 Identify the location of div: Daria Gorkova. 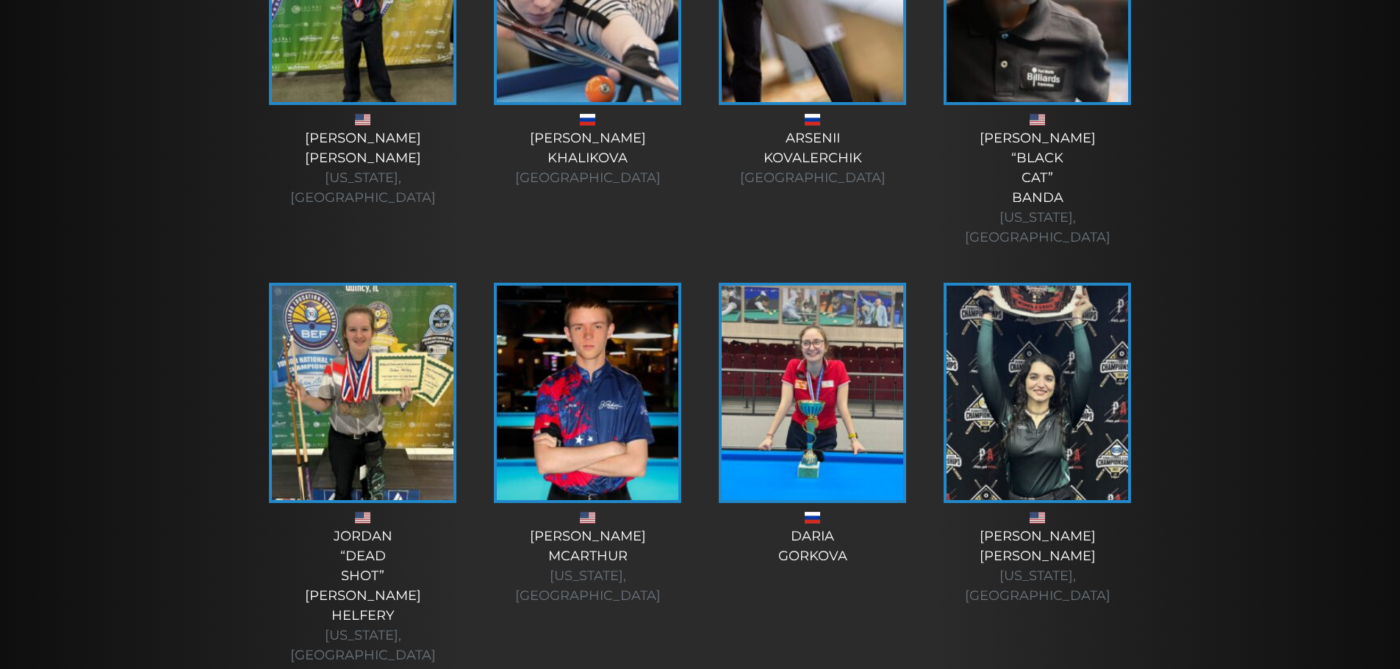
(813, 547).